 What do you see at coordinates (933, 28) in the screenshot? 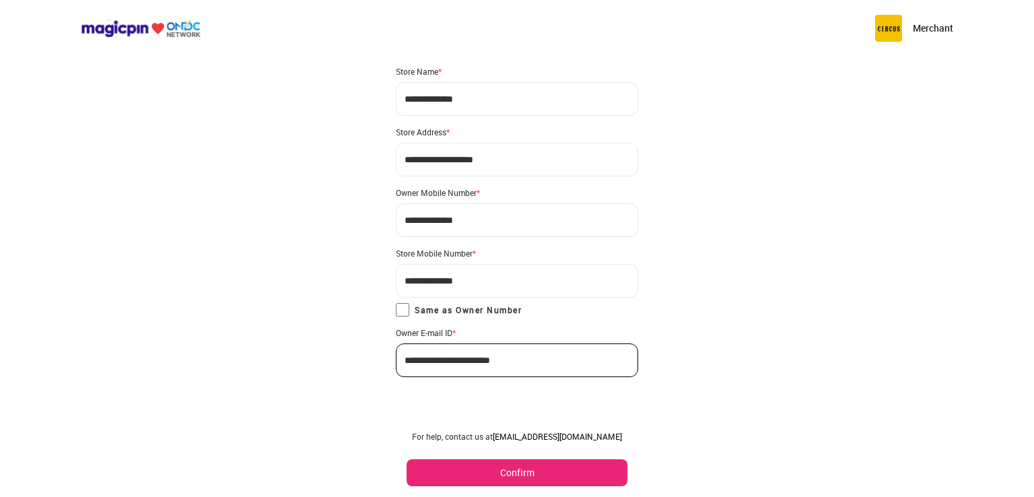
I see `p: Merchant` at bounding box center [933, 28].